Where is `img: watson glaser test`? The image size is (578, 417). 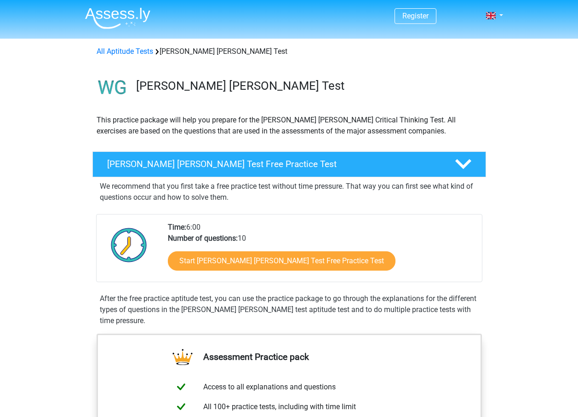
img: watson glaser test is located at coordinates (112, 87).